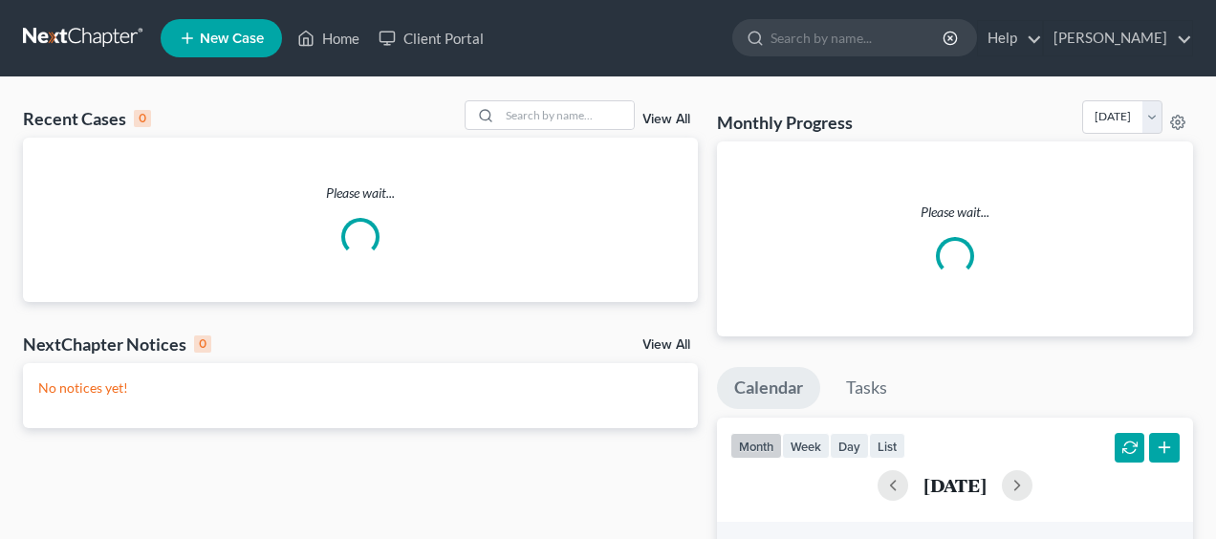  I want to click on a: Home, so click(328, 38).